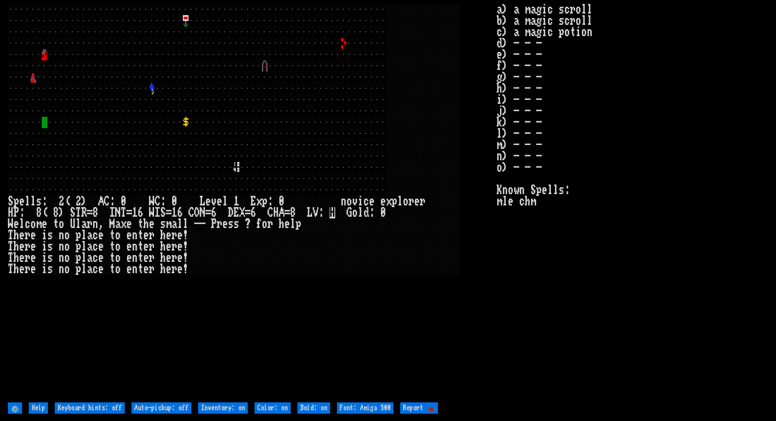 The width and height of the screenshot is (776, 421). Describe the element at coordinates (344, 202) in the screenshot. I see `div: n` at that location.